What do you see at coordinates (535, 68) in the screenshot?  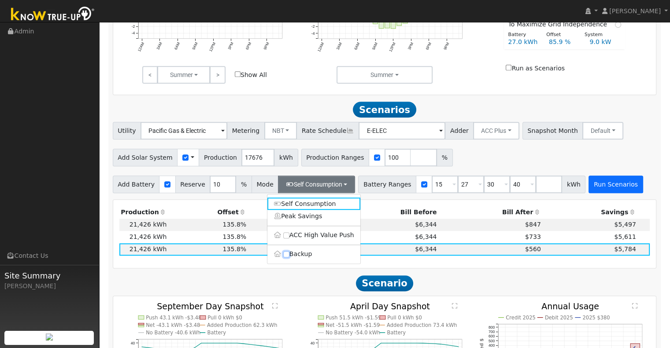 I see `label: Run as Scenarios` at bounding box center [535, 68].